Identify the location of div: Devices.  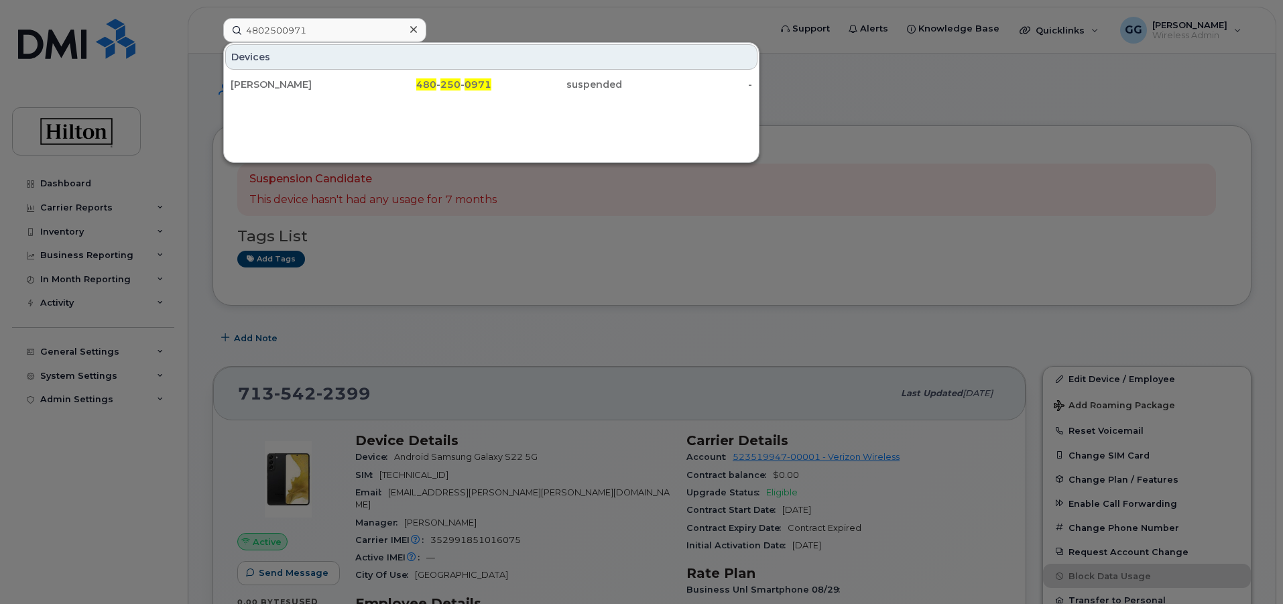
(491, 57).